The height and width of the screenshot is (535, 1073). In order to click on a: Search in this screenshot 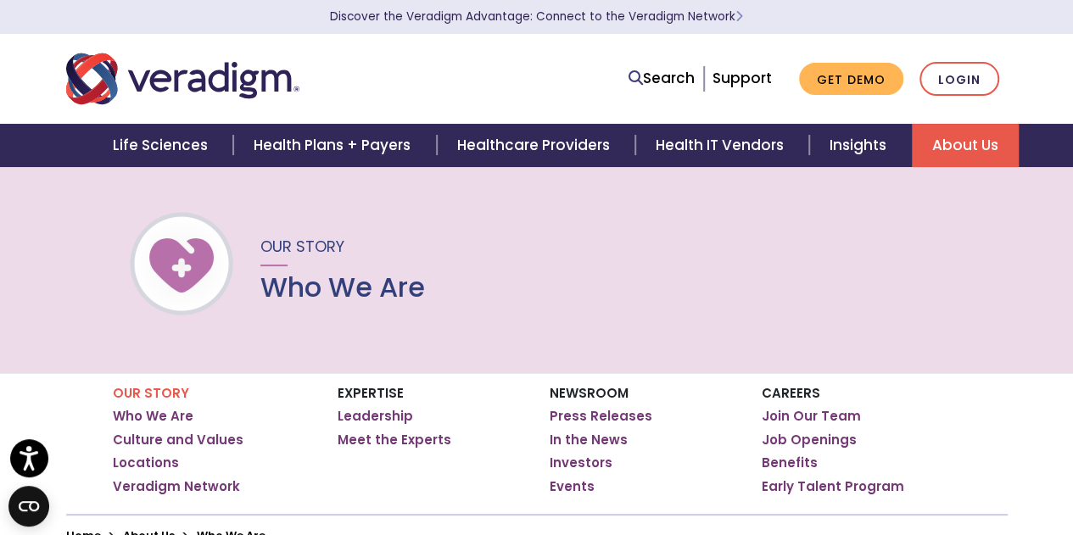, I will do `click(662, 78)`.